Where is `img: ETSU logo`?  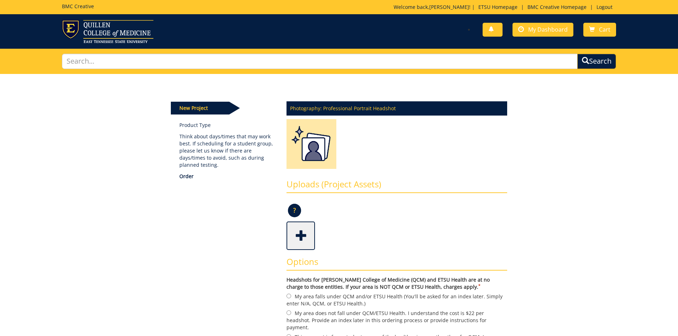 img: ETSU logo is located at coordinates (107, 31).